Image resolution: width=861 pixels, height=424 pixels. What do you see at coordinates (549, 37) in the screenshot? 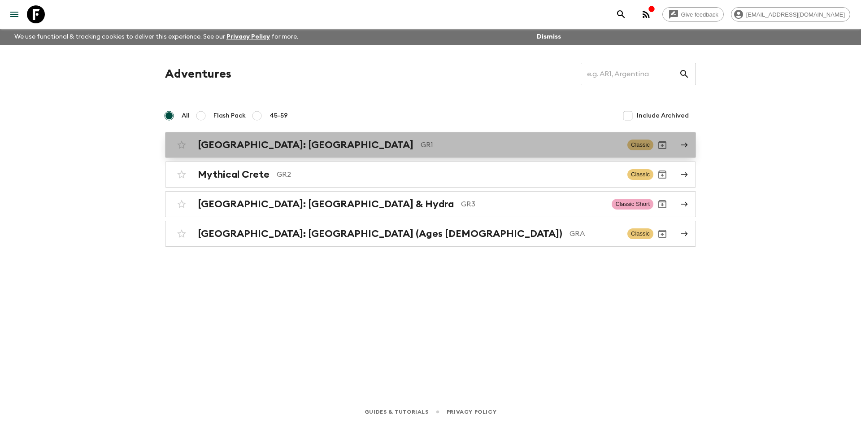
I see `button: Dismiss` at bounding box center [549, 37].